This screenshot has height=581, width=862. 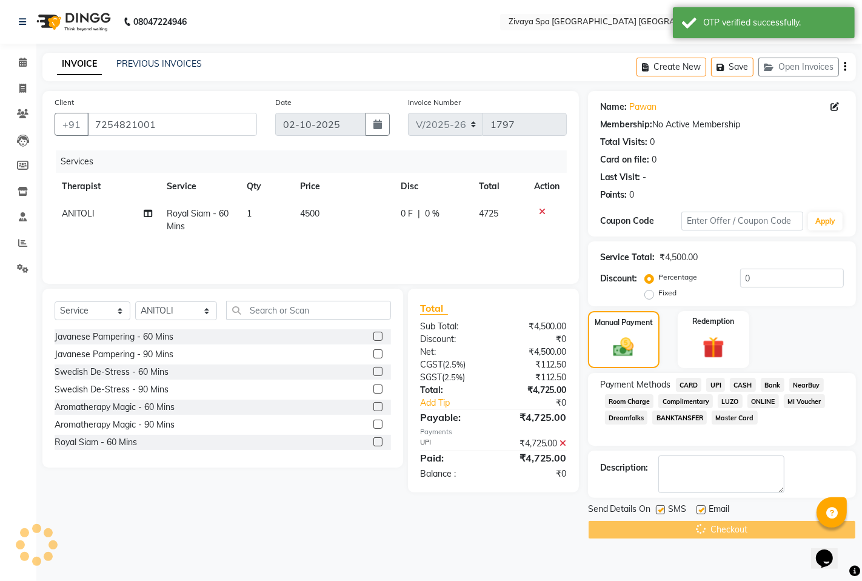 What do you see at coordinates (679, 277) in the screenshot?
I see `label: Percentage` at bounding box center [679, 277].